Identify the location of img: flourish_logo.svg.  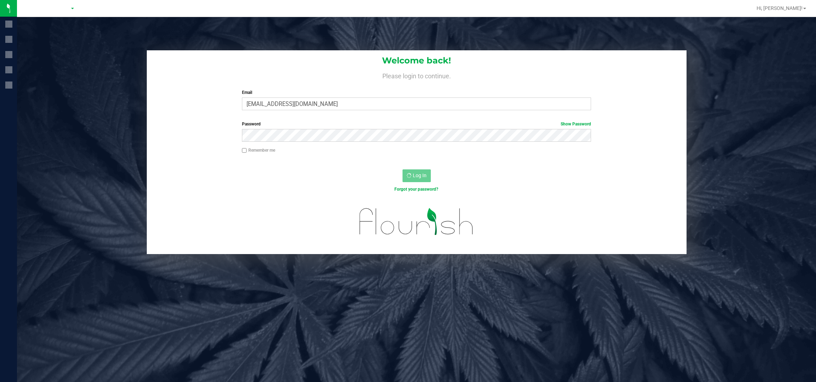
(417, 221).